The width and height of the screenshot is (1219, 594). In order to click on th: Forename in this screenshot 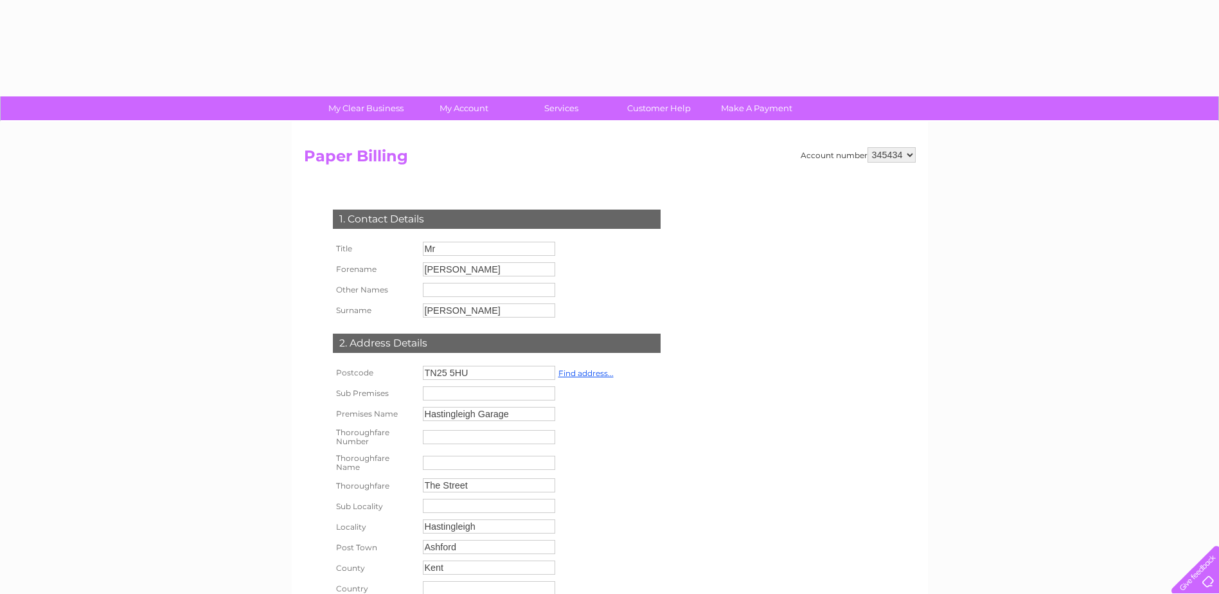, I will do `click(375, 269)`.